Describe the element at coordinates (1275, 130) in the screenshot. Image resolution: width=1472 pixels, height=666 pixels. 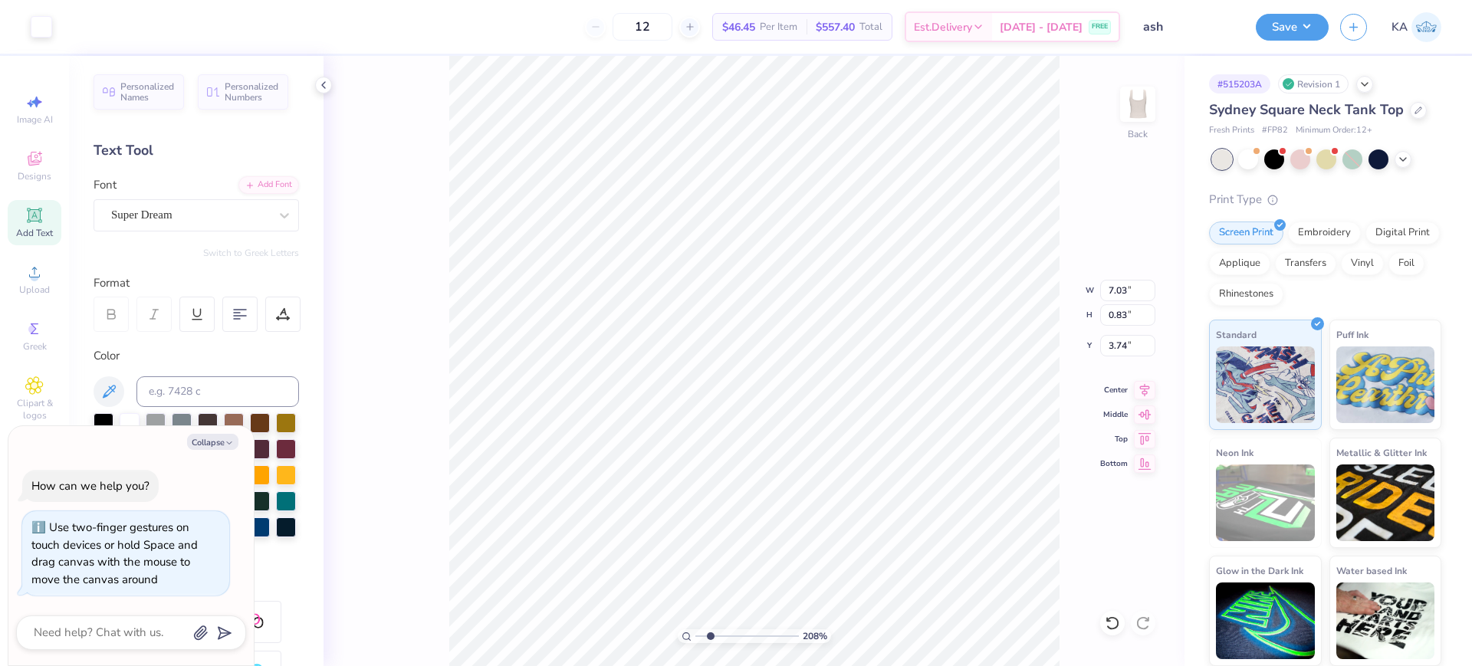
I see `span: # FP82` at that location.